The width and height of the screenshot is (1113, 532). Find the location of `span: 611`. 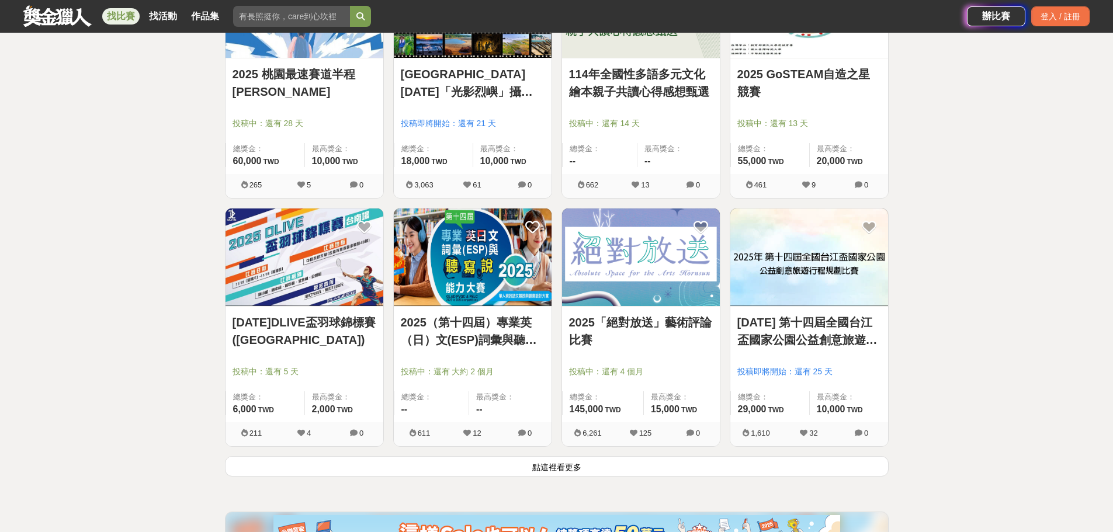

span: 611 is located at coordinates (424, 433).